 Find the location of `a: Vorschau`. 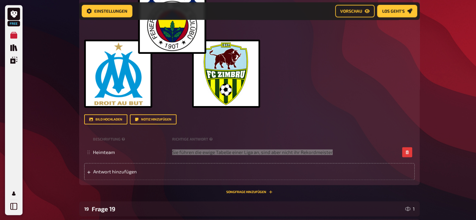

a: Vorschau is located at coordinates (355, 11).